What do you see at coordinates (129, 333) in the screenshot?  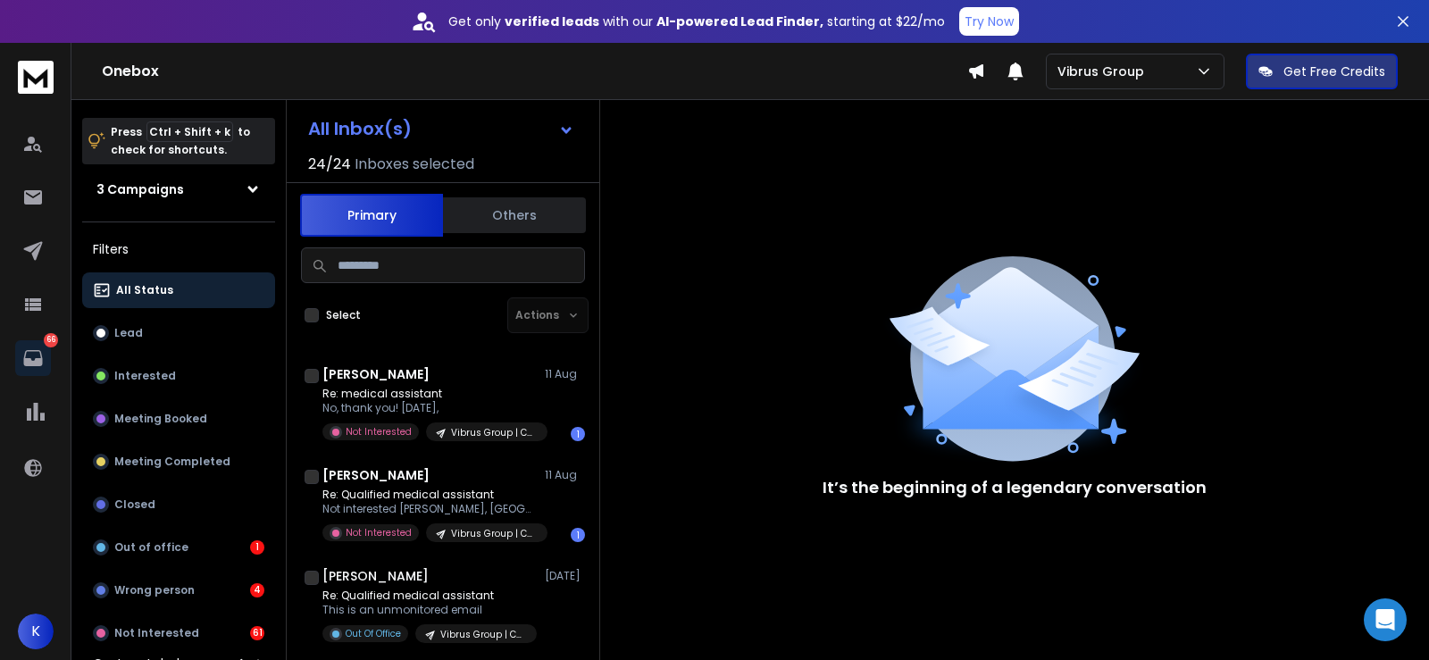 I see `p: Lead` at bounding box center [129, 333].